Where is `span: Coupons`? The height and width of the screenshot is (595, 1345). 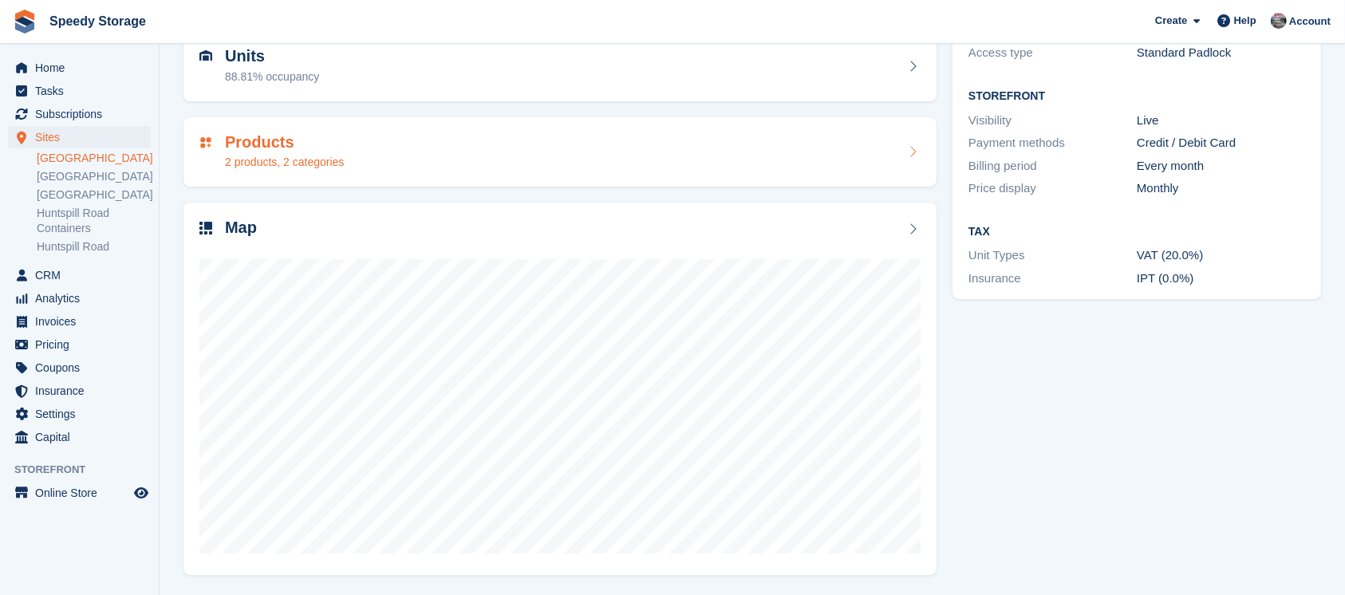 span: Coupons is located at coordinates (83, 368).